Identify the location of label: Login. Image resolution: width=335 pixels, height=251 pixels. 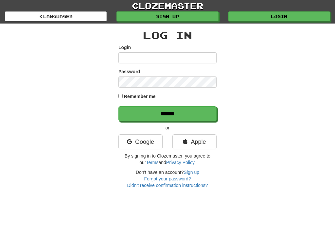
(125, 47).